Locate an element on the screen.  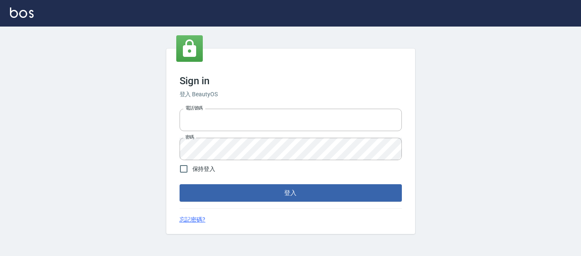
a: 忘記密碼? is located at coordinates (192, 219).